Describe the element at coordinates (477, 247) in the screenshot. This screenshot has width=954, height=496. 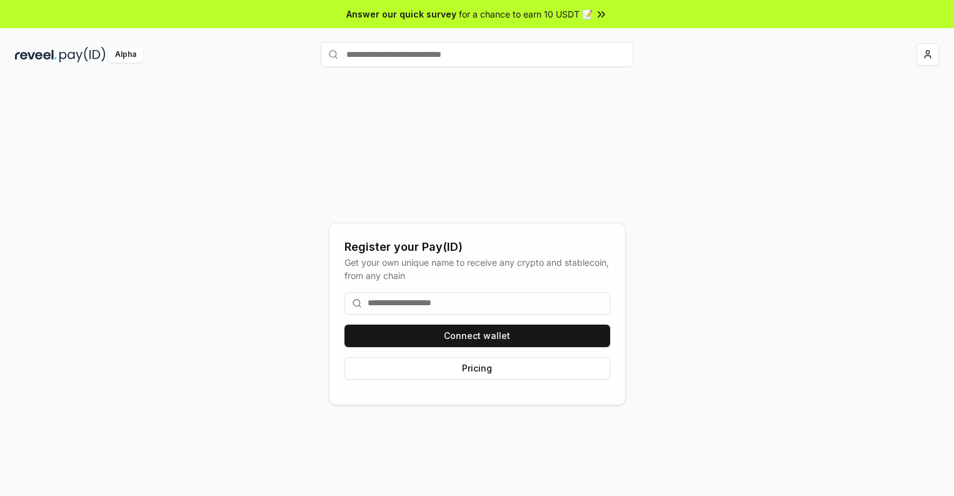
I see `div: Register your Pay(ID)` at that location.